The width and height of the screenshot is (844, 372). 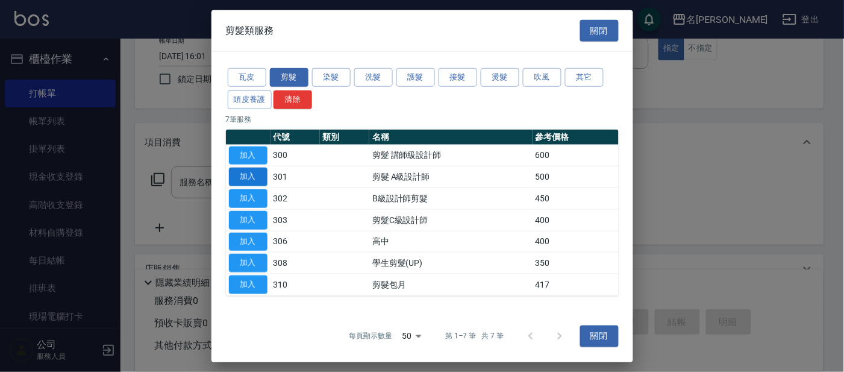 I want to click on td: 303, so click(x=295, y=220).